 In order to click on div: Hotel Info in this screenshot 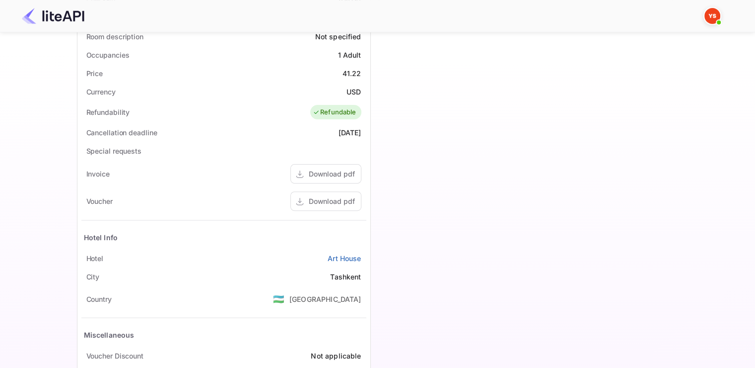, I will do `click(101, 237)`.